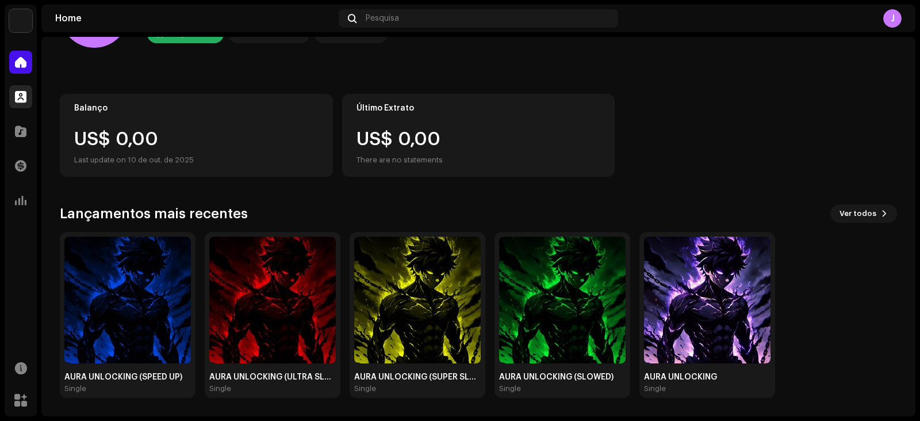 This screenshot has width=920, height=421. What do you see at coordinates (154, 213) in the screenshot?
I see `h3: Lançamentos mais recentes` at bounding box center [154, 213].